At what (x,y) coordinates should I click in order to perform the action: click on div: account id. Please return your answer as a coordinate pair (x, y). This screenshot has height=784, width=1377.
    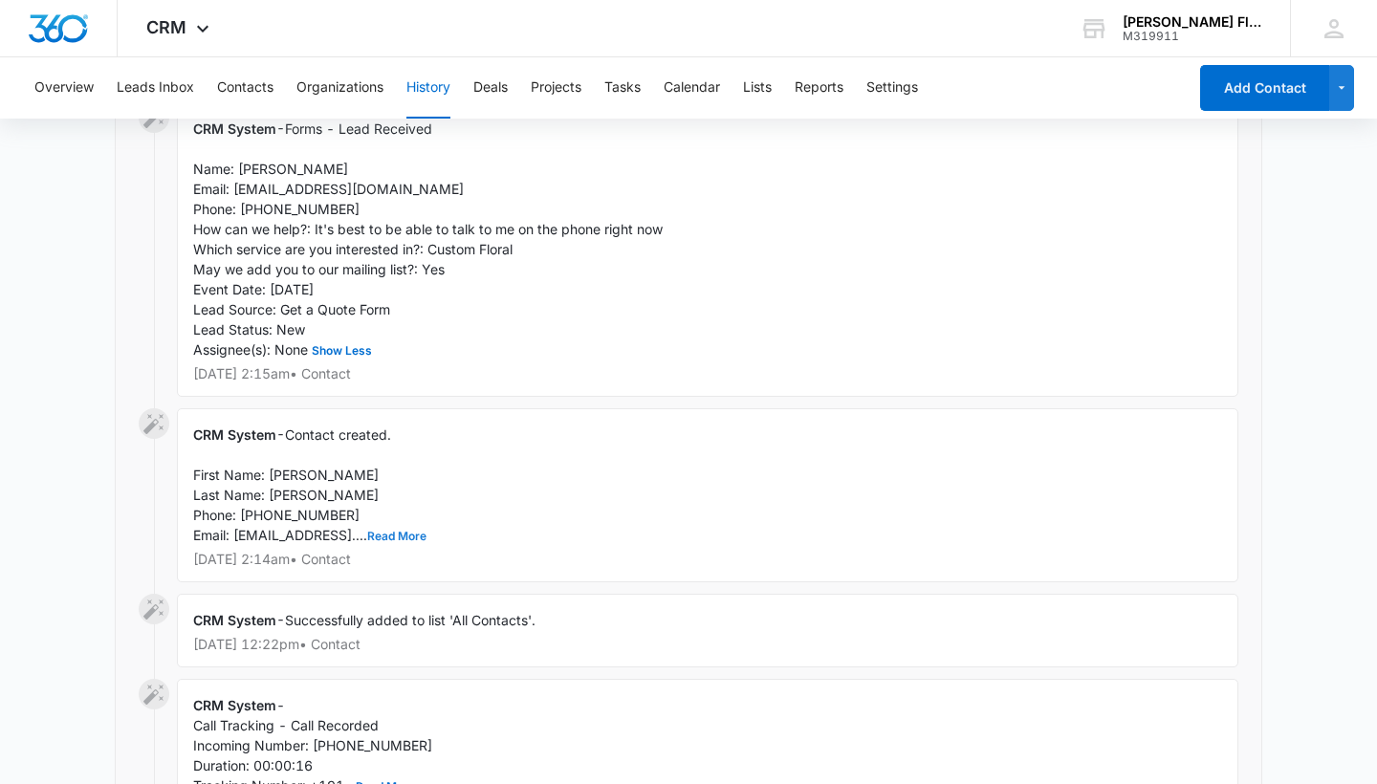
    Looking at the image, I should click on (1192, 36).